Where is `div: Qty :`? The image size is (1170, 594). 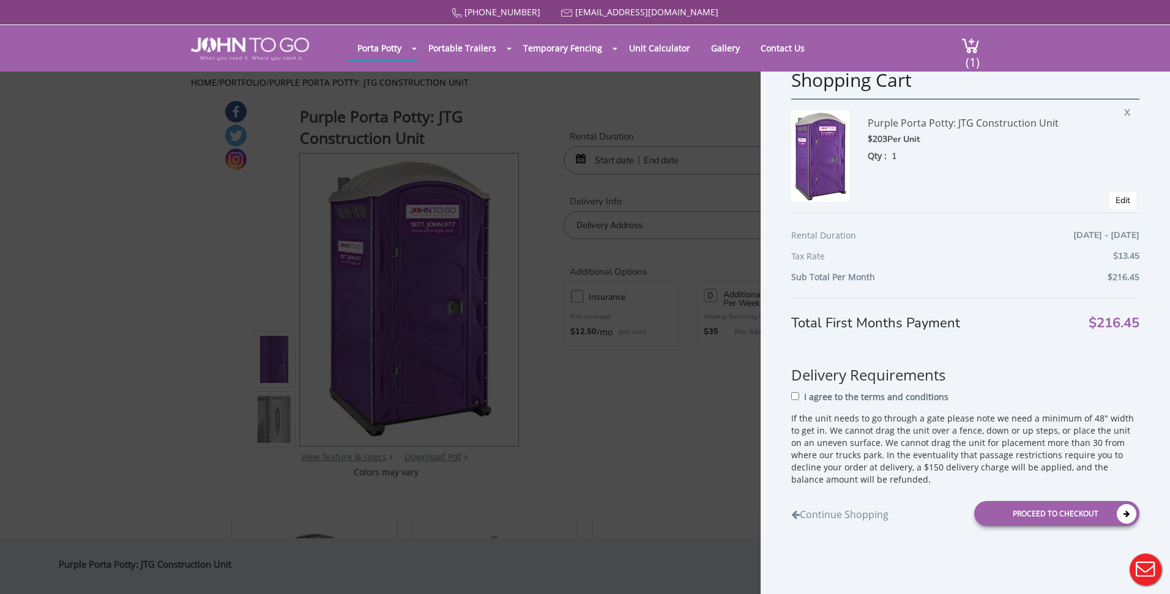
div: Qty : is located at coordinates (984, 156).